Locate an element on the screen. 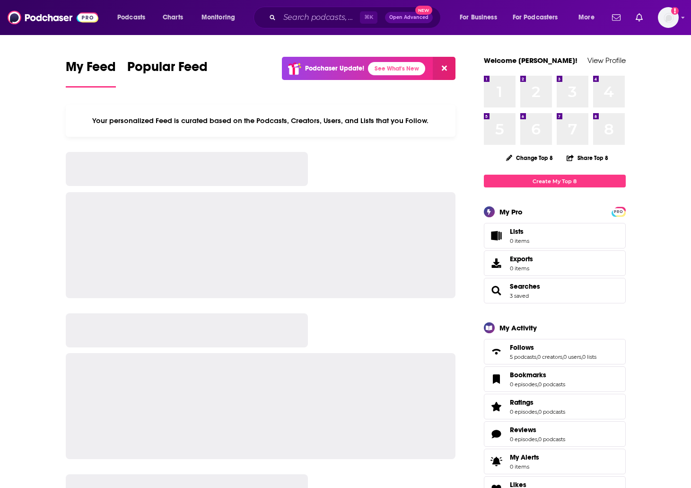 Image resolution: width=691 pixels, height=488 pixels. button: Share Top 8 is located at coordinates (588, 158).